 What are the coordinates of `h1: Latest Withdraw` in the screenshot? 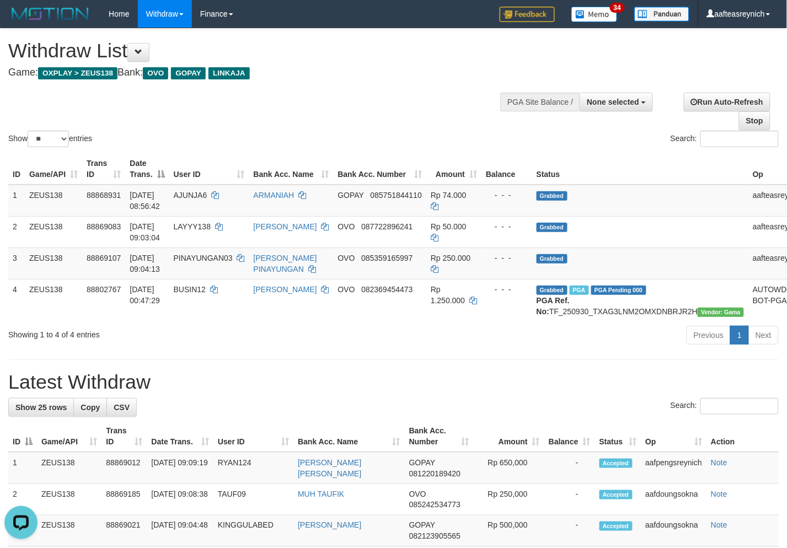 It's located at (393, 382).